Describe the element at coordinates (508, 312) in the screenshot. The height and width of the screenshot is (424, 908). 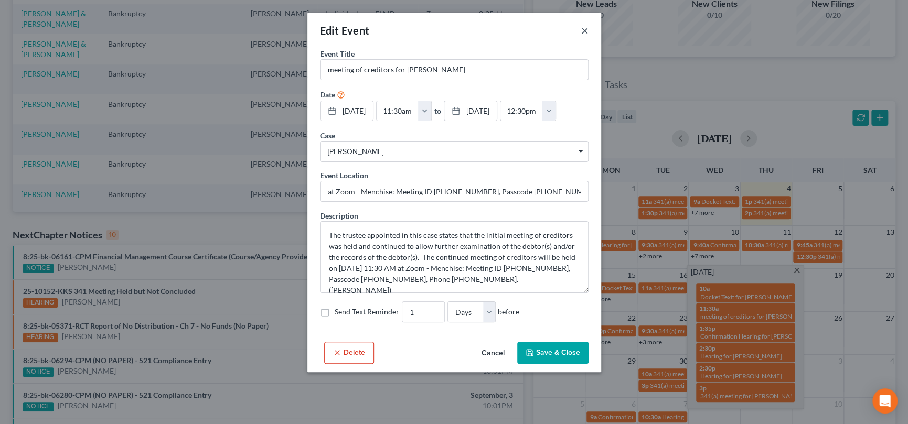
I see `span: before` at that location.